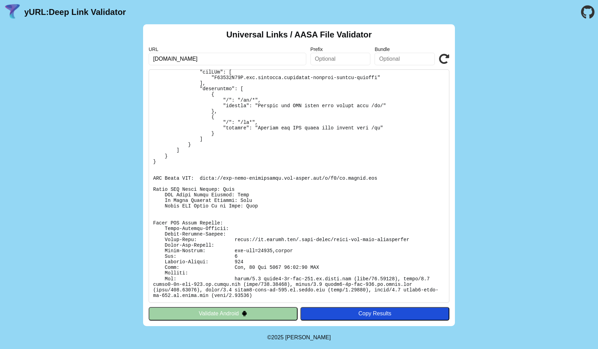 This screenshot has width=598, height=349. Describe the element at coordinates (244, 313) in the screenshot. I see `img: droidIcon.svg` at that location.